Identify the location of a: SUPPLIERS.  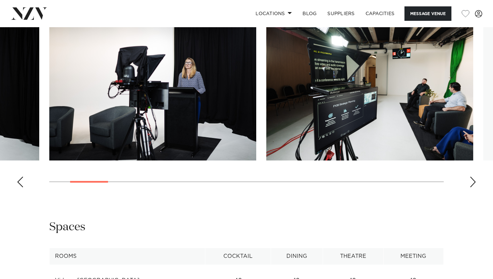
(341, 13).